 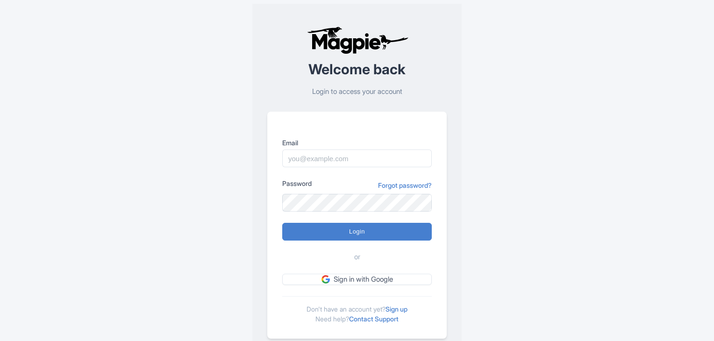 I want to click on a: Contact Support, so click(x=374, y=319).